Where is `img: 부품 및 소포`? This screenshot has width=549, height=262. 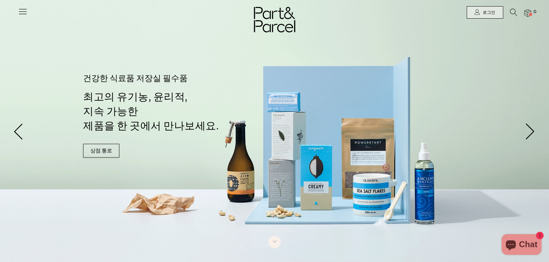
img: 부품 및 소포 is located at coordinates (275, 20).